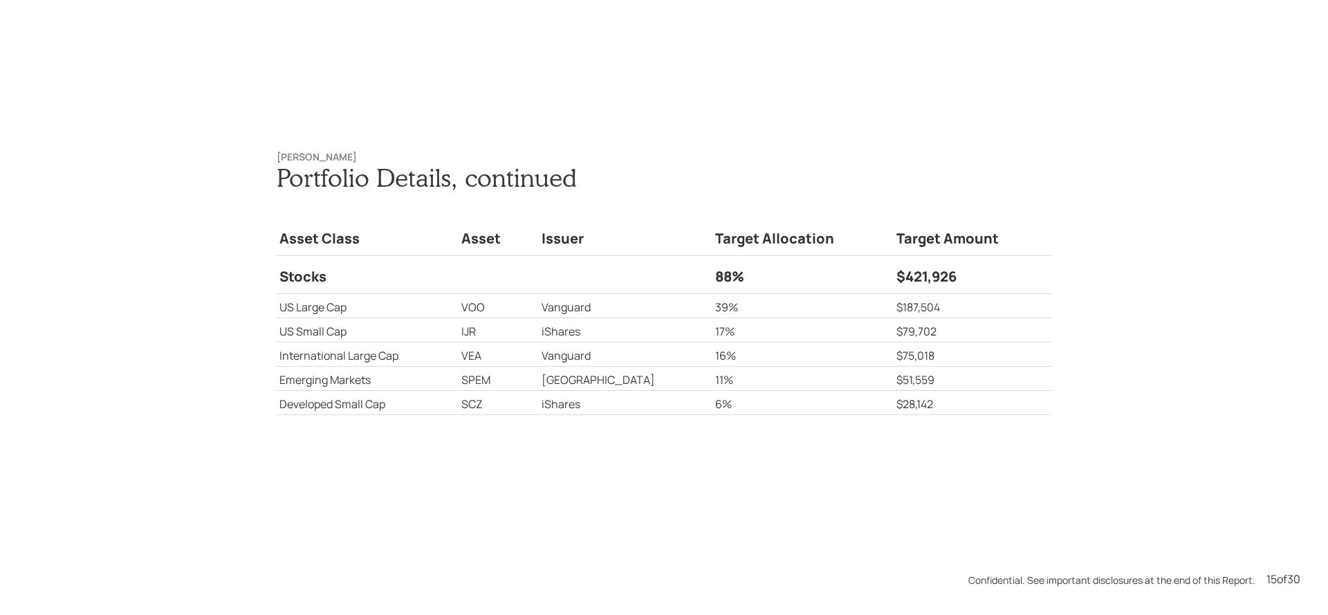 The image size is (1328, 615). What do you see at coordinates (972, 353) in the screenshot?
I see `td: $75,018` at bounding box center [972, 353].